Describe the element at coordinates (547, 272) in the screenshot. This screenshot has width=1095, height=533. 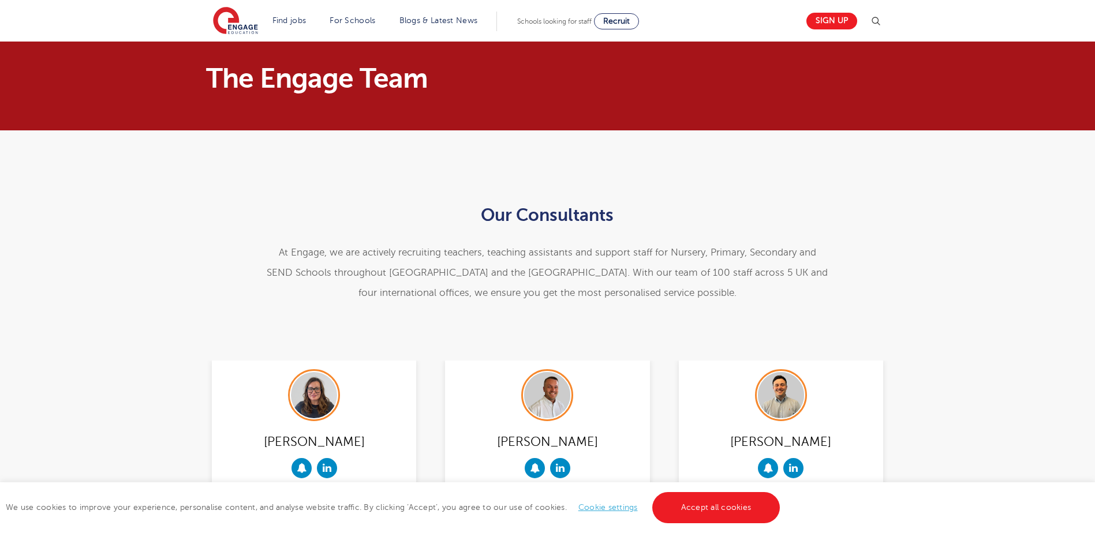
I see `span: e are actively recruiting teachers, teaching assistants and support staff for Nursery, Primary, S...` at that location.